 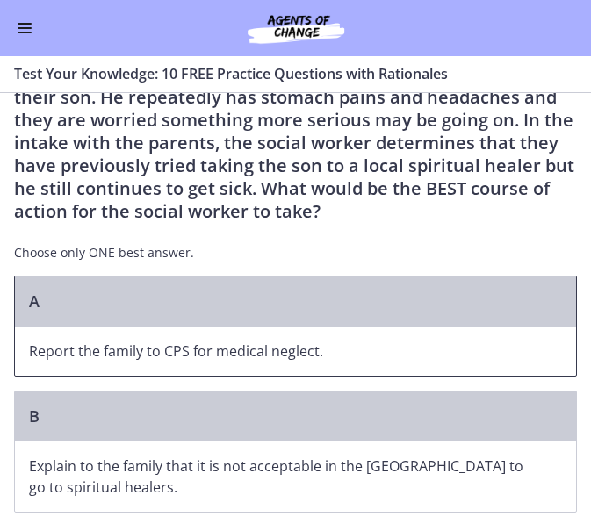 What do you see at coordinates (285, 74) in the screenshot?
I see `h3: Test Your Knowledge: 10 FREE Practice Questions with Rationales` at bounding box center [285, 74].